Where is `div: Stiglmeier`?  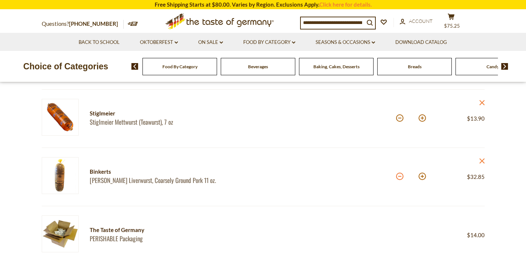
div: Stiglmeier is located at coordinates (170, 113).